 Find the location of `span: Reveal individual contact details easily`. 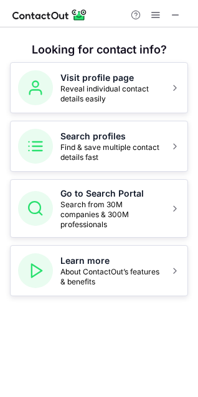

span: Reveal individual contact details easily is located at coordinates (111, 94).